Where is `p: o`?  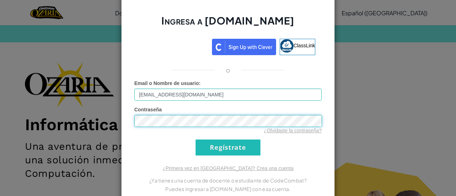 p: o is located at coordinates (228, 70).